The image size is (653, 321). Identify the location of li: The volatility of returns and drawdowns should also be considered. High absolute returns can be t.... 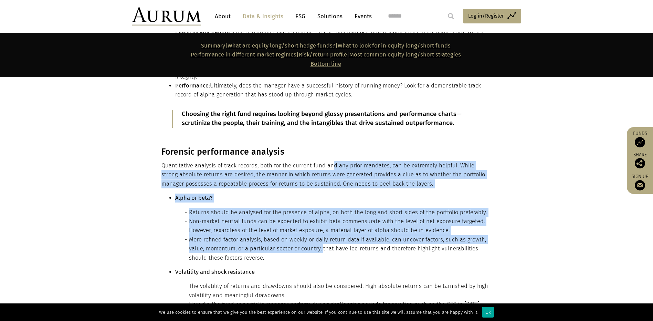
(339, 291).